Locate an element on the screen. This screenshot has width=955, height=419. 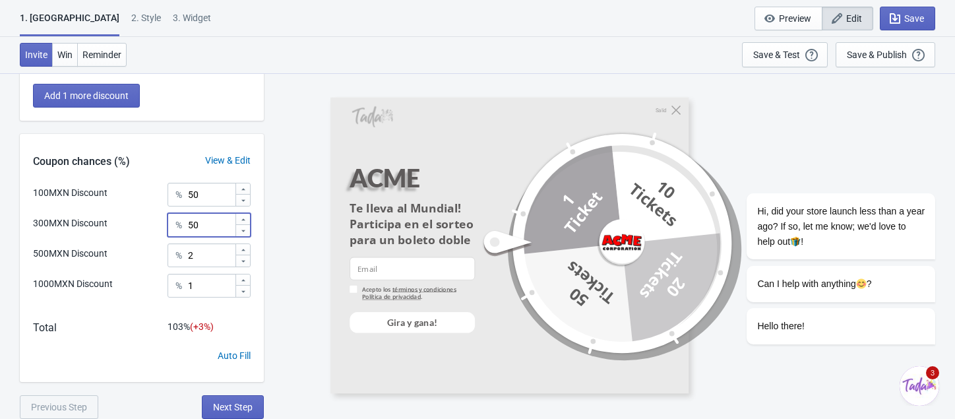
button: Edit is located at coordinates (847, 18).